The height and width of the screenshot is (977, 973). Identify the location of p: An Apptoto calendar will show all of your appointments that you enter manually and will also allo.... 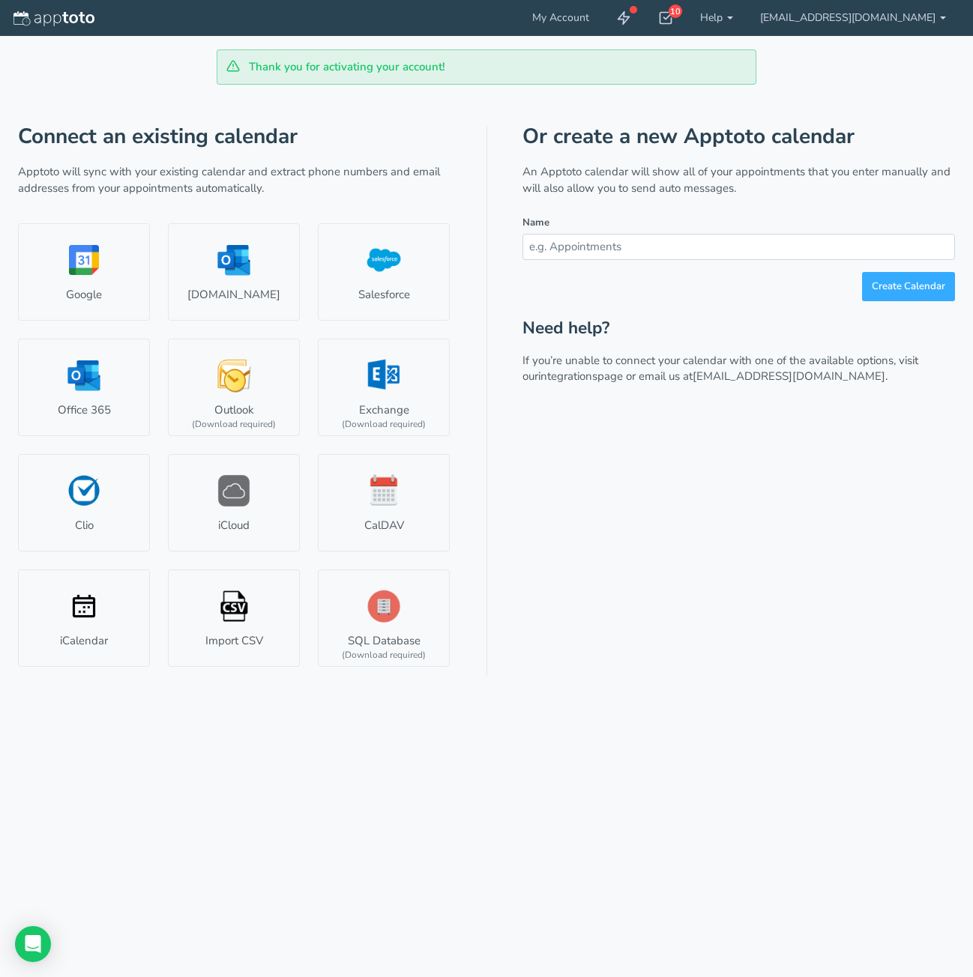
(738, 180).